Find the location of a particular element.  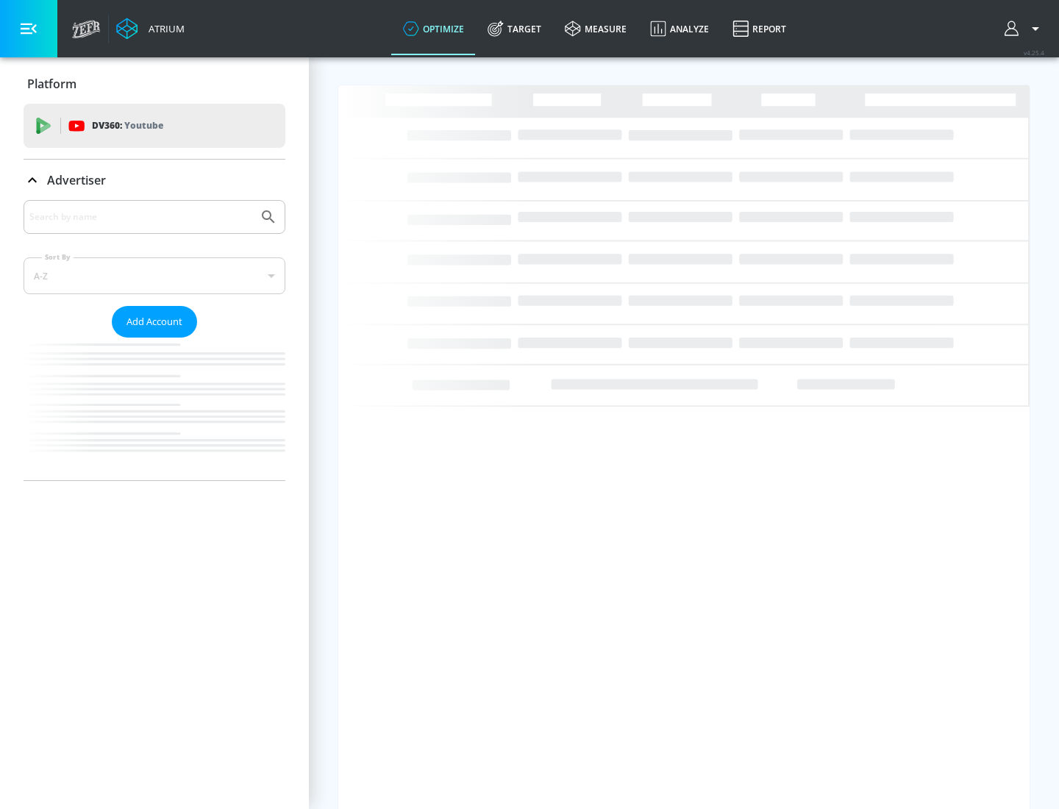

p: DV360: is located at coordinates (127, 126).